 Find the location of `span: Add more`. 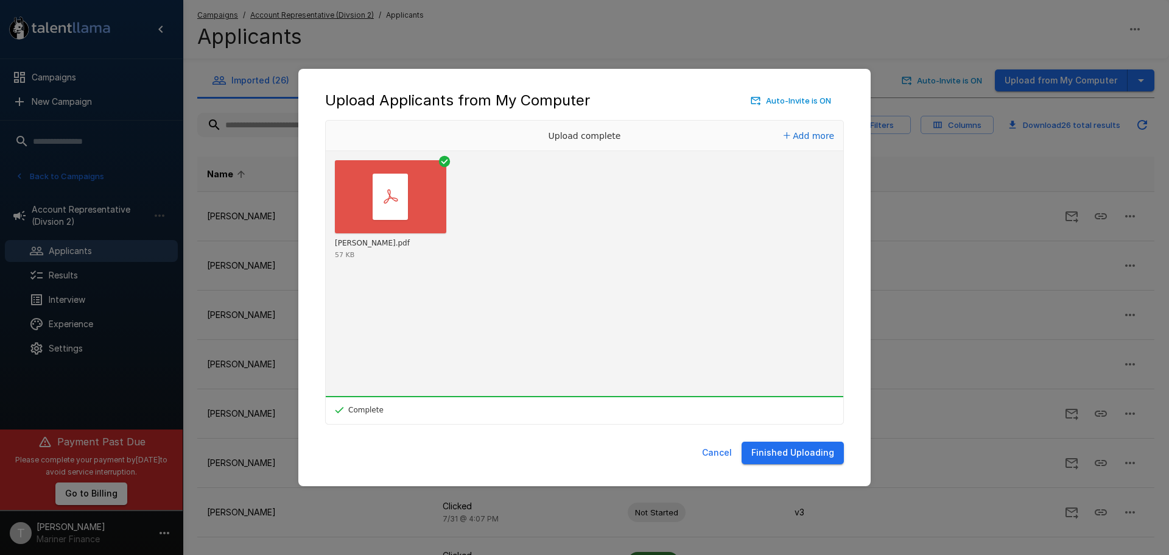

span: Add more is located at coordinates (813, 136).